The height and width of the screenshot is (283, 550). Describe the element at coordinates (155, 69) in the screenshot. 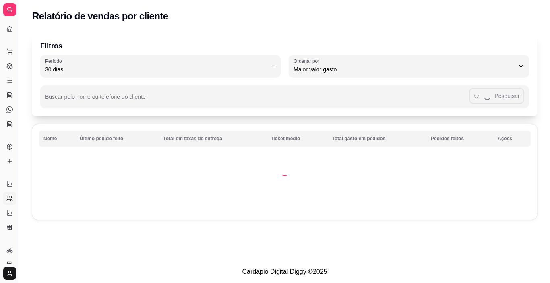

I see `span: 30 dias` at that location.